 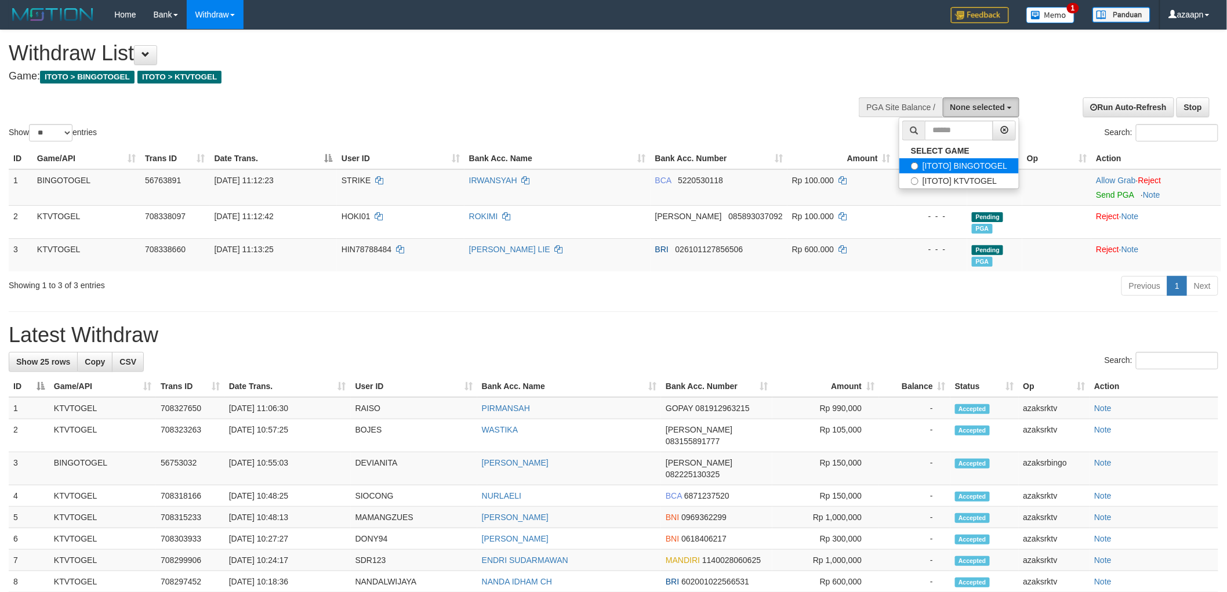 I want to click on span: Copy 5220530118 to clipboard, so click(x=701, y=180).